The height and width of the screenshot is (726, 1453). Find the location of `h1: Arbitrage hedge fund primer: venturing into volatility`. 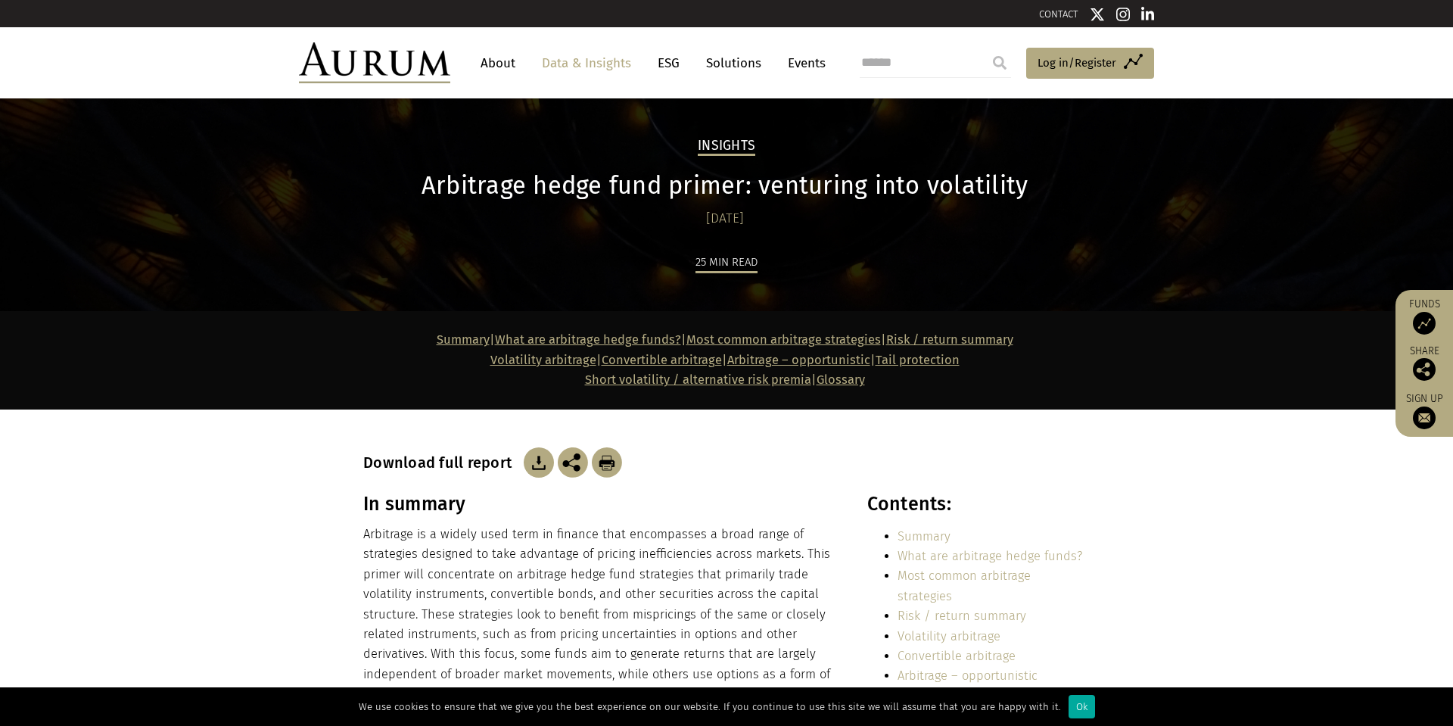

h1: Arbitrage hedge fund primer: venturing into volatility is located at coordinates (724, 185).